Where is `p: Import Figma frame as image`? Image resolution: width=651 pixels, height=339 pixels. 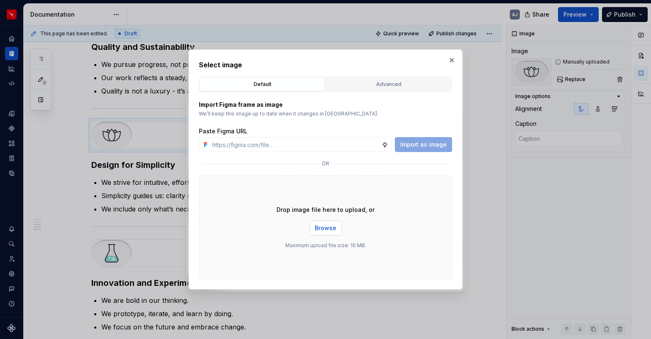 p: Import Figma frame as image is located at coordinates (325, 105).